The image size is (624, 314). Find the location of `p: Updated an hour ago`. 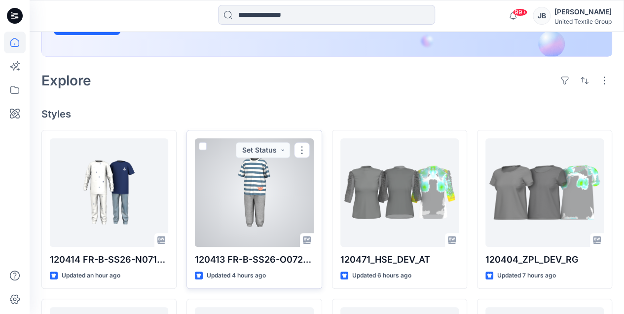

p: Updated an hour ago is located at coordinates (91, 275).